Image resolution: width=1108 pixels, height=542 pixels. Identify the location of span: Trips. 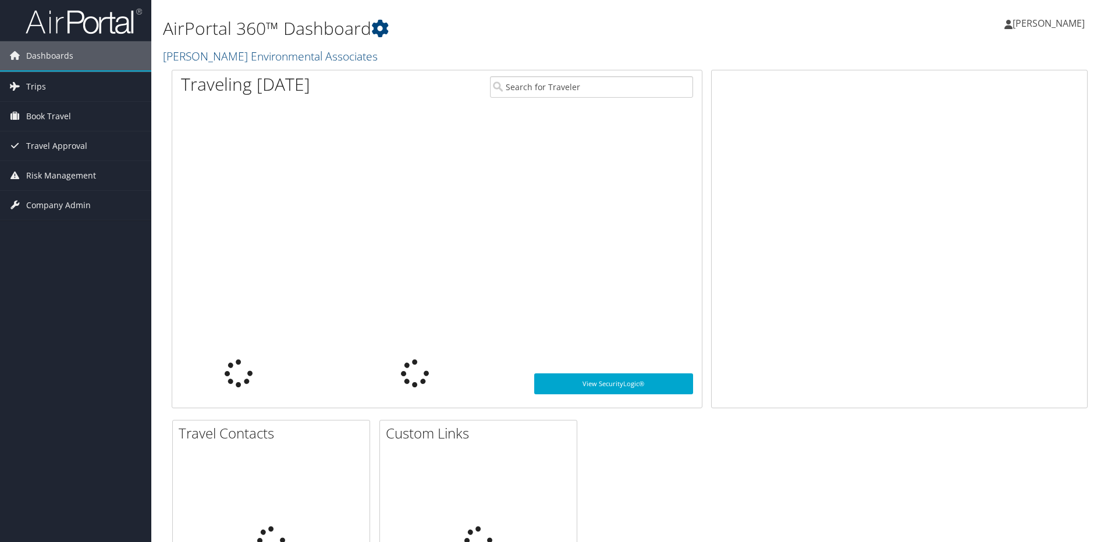
(36, 87).